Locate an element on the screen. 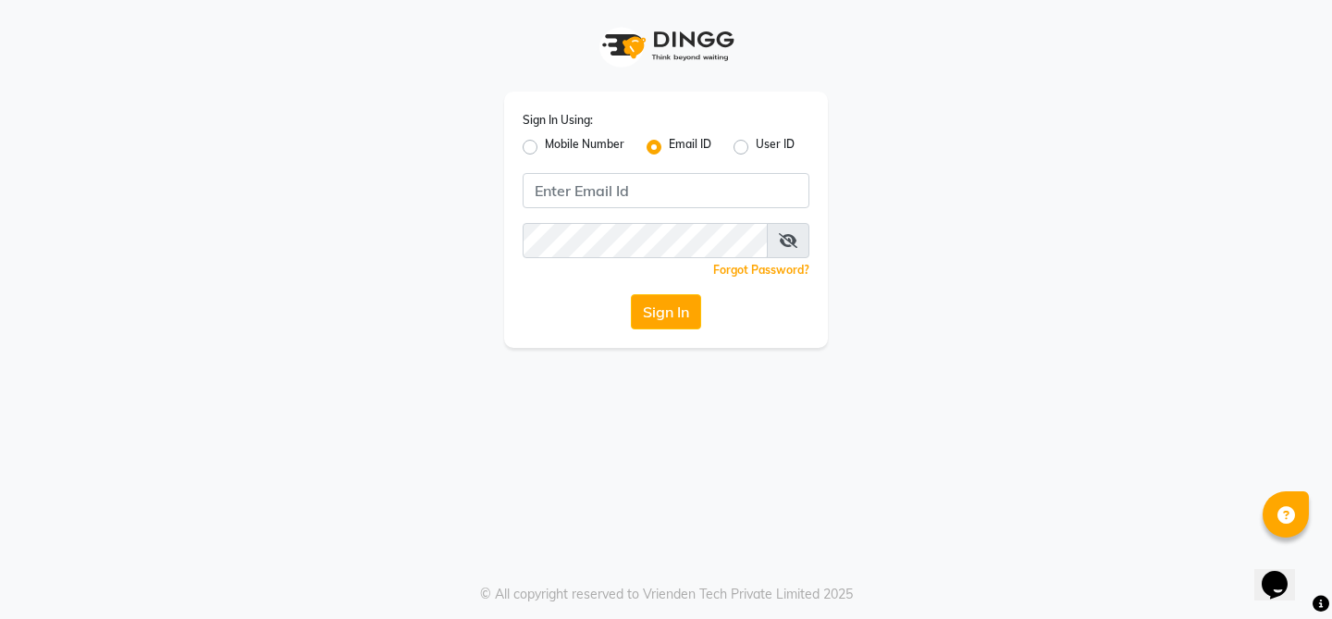  a: Forgot Password? is located at coordinates (761, 269).